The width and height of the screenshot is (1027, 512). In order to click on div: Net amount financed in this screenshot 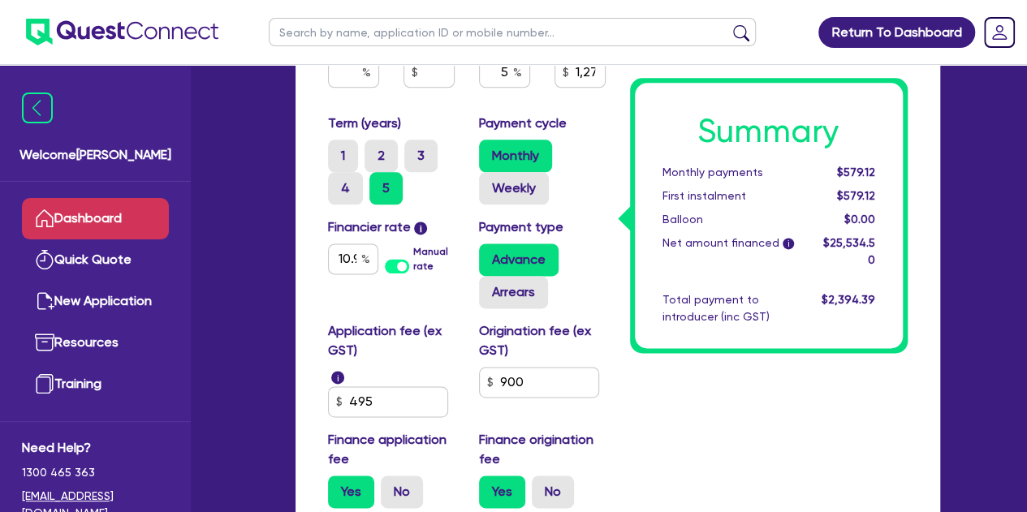, I will do `click(729, 252)`.